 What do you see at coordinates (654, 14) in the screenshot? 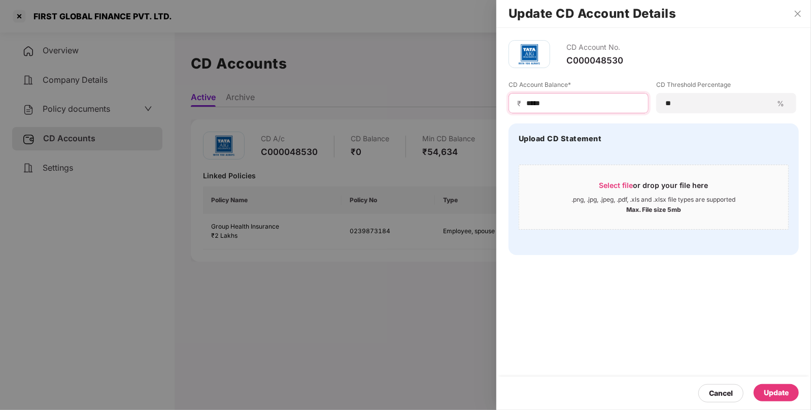
I see `h2: Update CD Account Details` at bounding box center [654, 14].